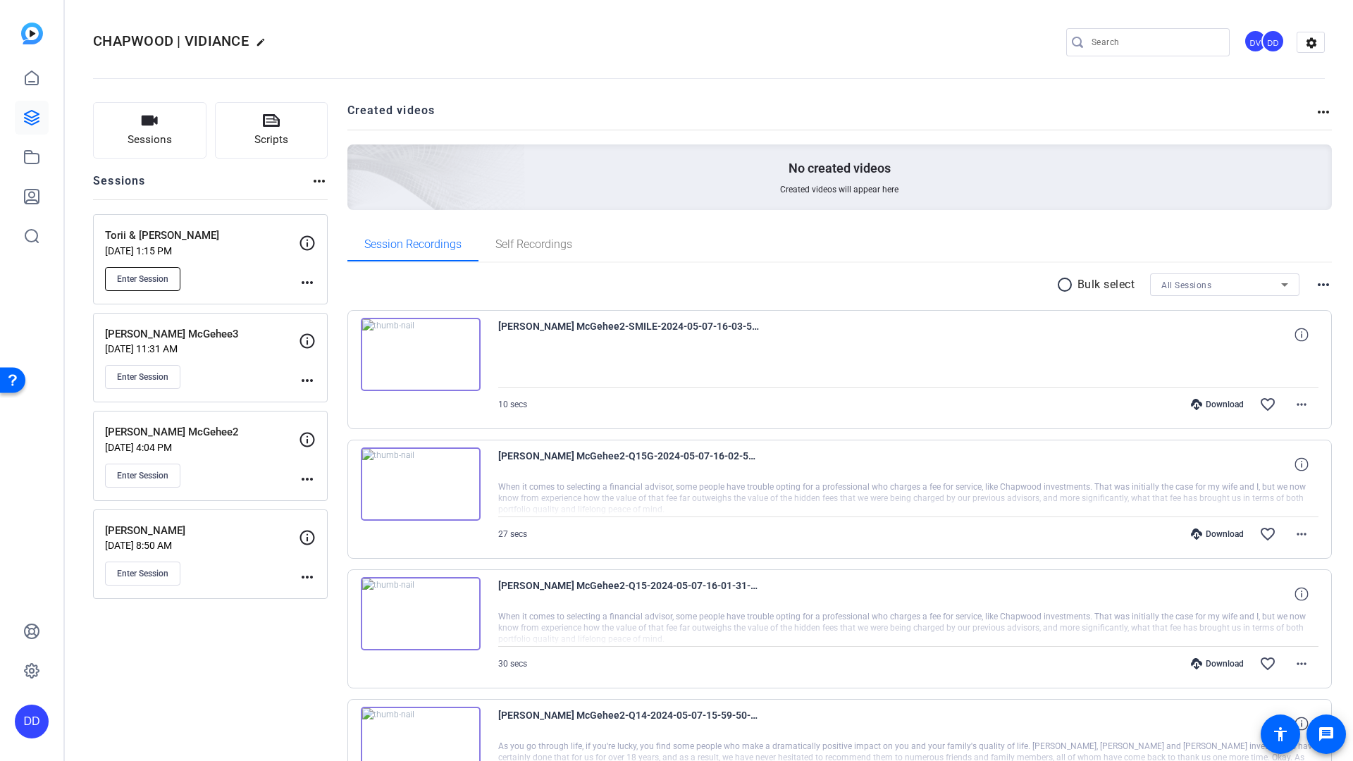 The image size is (1353, 761). What do you see at coordinates (271, 130) in the screenshot?
I see `button: Scripts` at bounding box center [271, 130].